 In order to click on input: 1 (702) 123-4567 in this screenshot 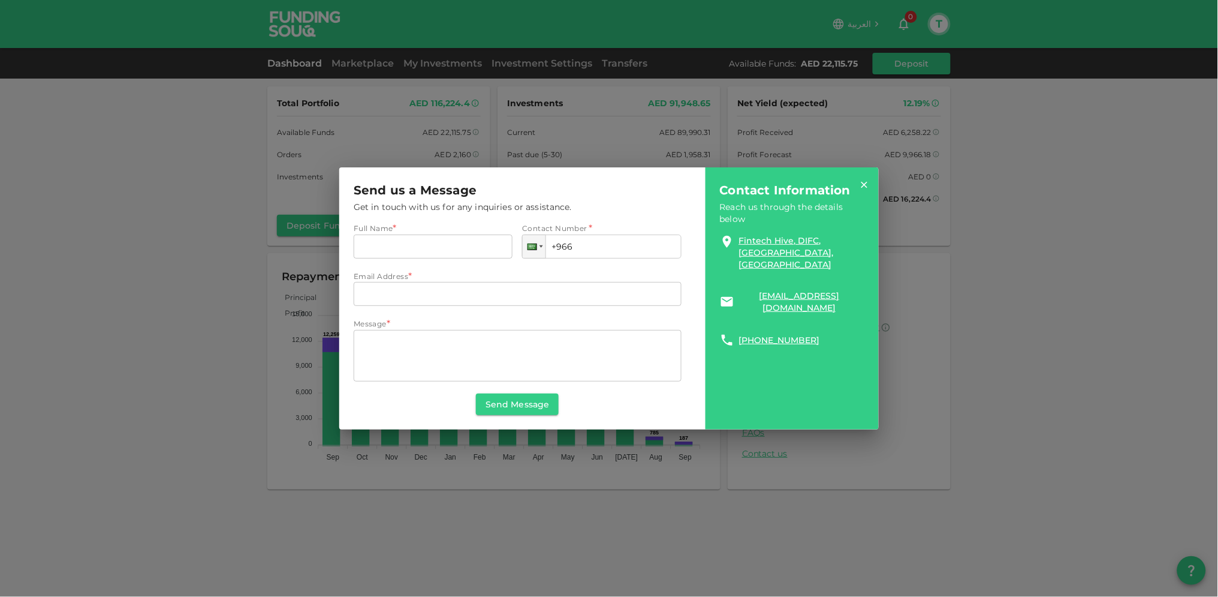, I will do `click(601, 246)`.